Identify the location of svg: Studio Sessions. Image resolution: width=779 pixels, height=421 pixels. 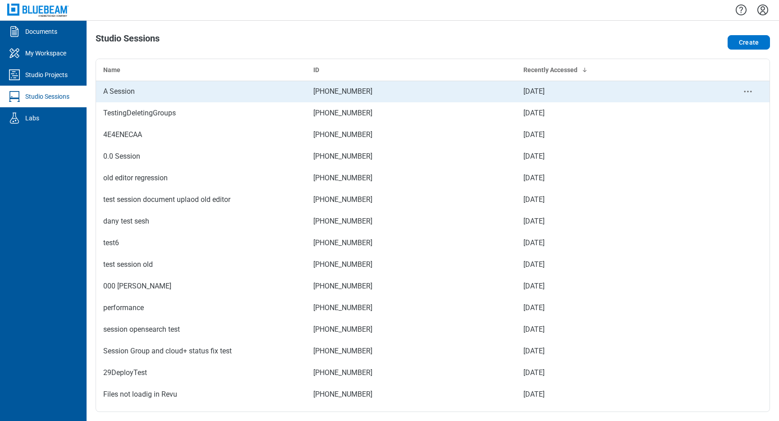
(14, 96).